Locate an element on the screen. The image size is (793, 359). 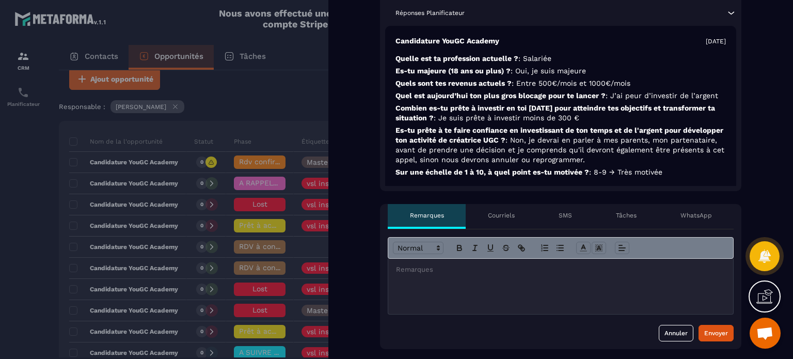
p: Quelle est ta profession actuelle ? is located at coordinates (561, 58).